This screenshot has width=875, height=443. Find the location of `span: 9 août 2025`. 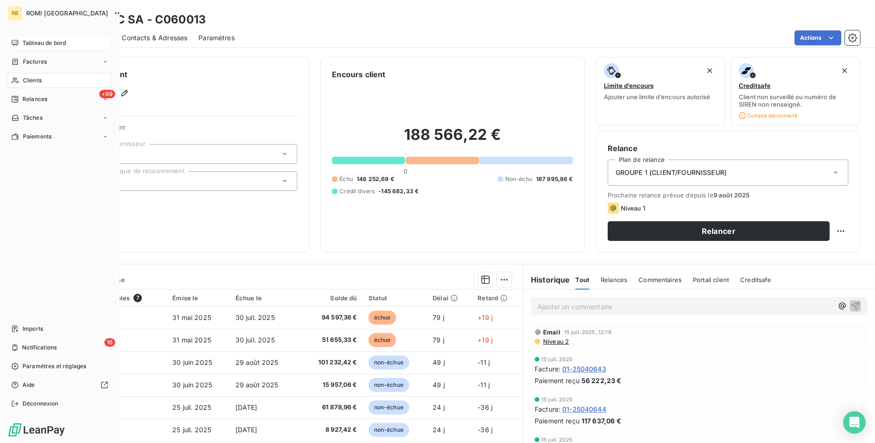

span: 9 août 2025 is located at coordinates (732, 195).